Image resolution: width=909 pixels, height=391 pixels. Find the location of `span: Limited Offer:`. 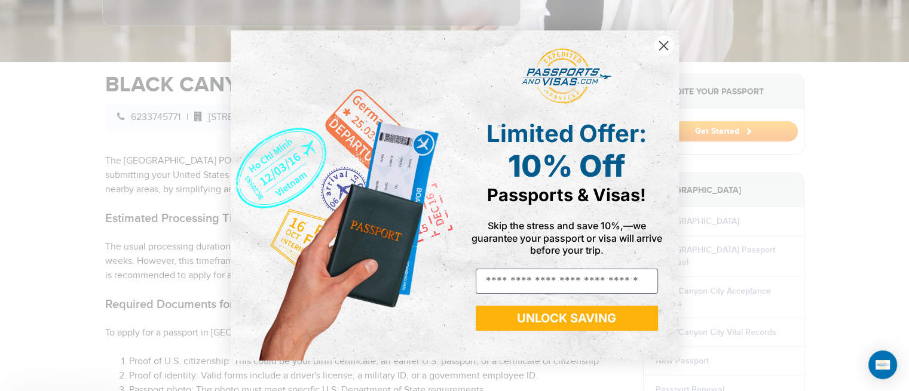

span: Limited Offer: is located at coordinates (566, 133).